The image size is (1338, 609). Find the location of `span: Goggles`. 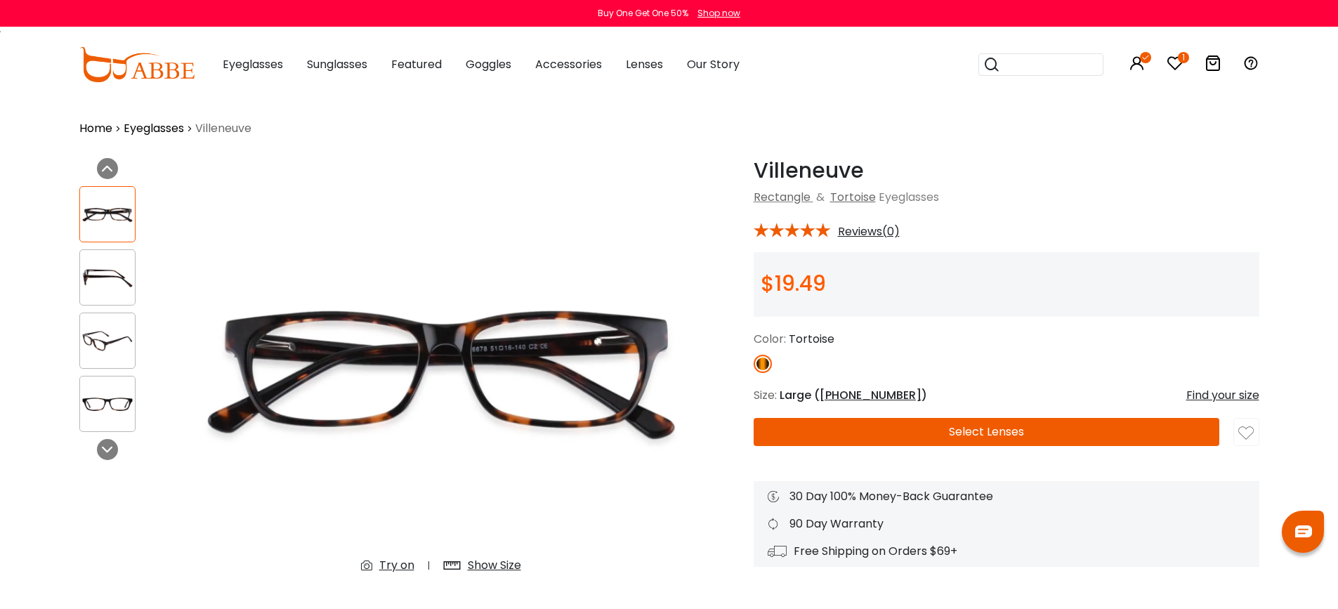

span: Goggles is located at coordinates (488, 64).